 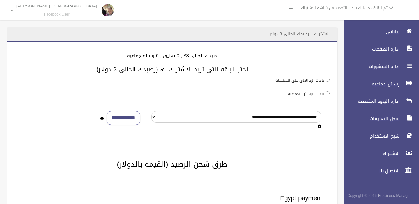 I want to click on span: الاشتراك, so click(x=370, y=153).